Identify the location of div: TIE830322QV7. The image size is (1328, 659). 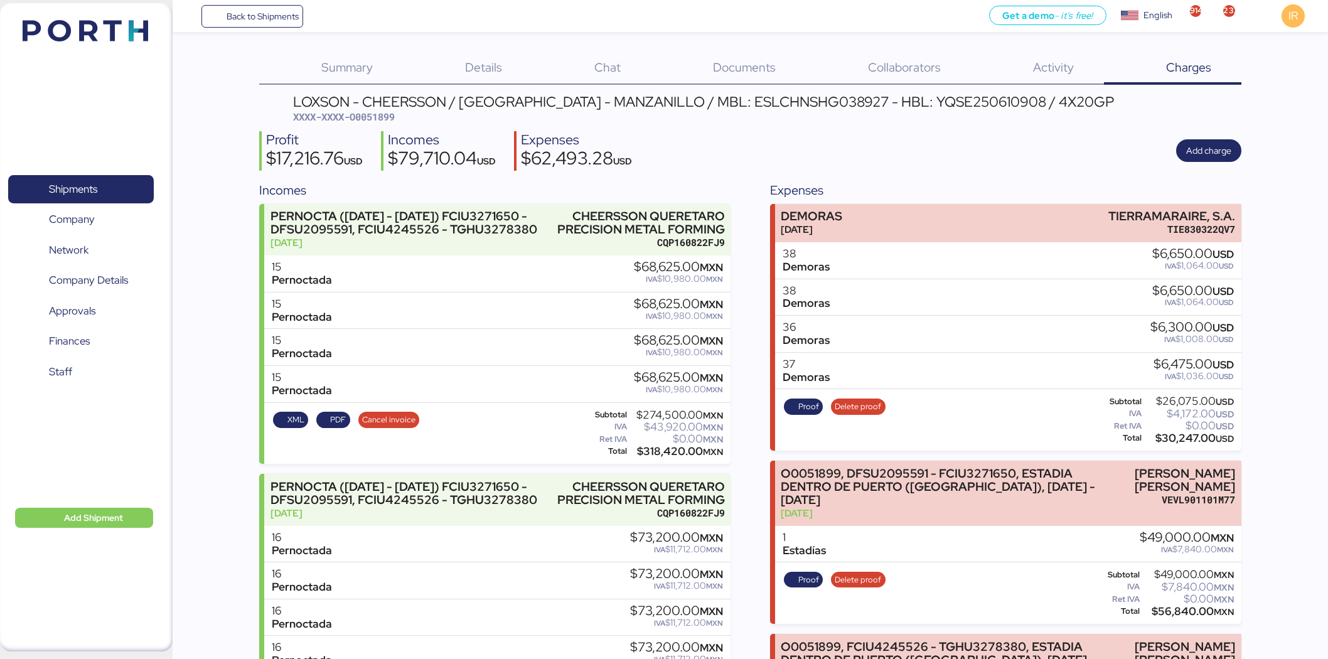
(1171, 229).